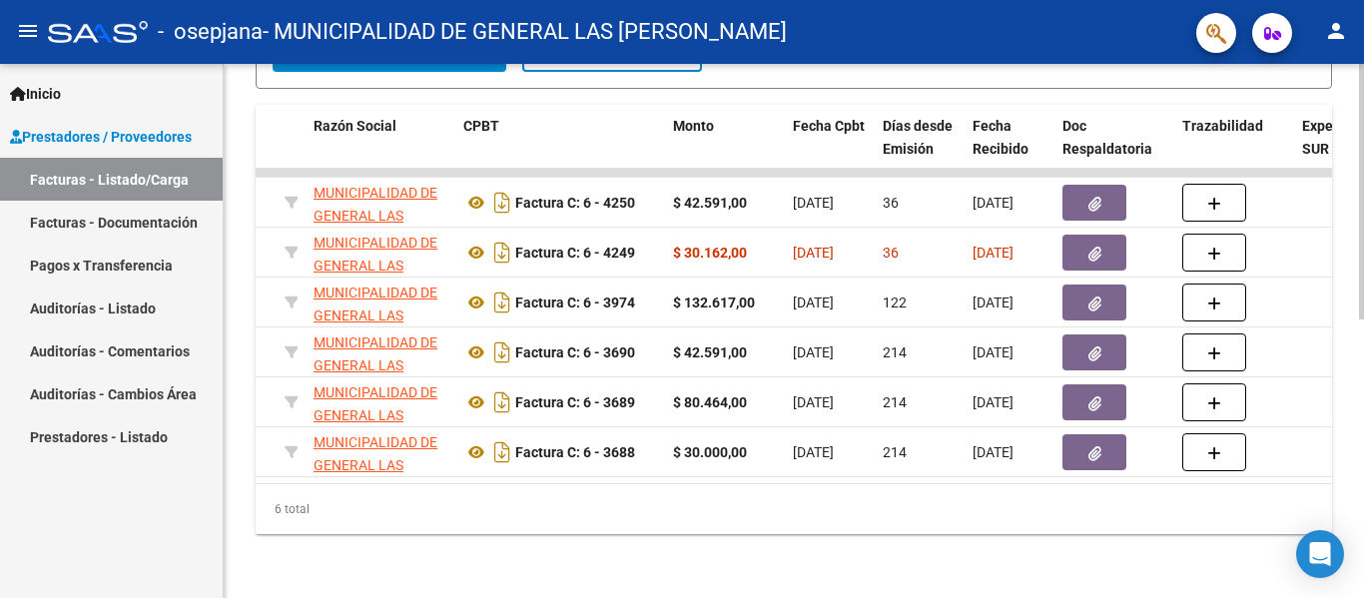 The image size is (1364, 598). I want to click on datatable-header-cell: Días desde Emisión, so click(919, 149).